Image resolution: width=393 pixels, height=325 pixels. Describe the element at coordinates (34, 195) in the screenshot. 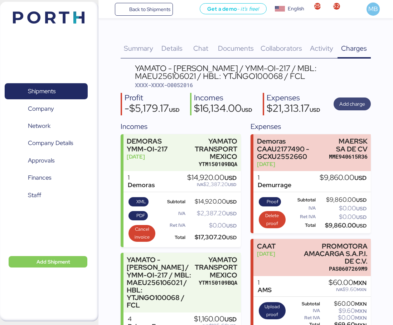

I see `span: Staff` at that location.